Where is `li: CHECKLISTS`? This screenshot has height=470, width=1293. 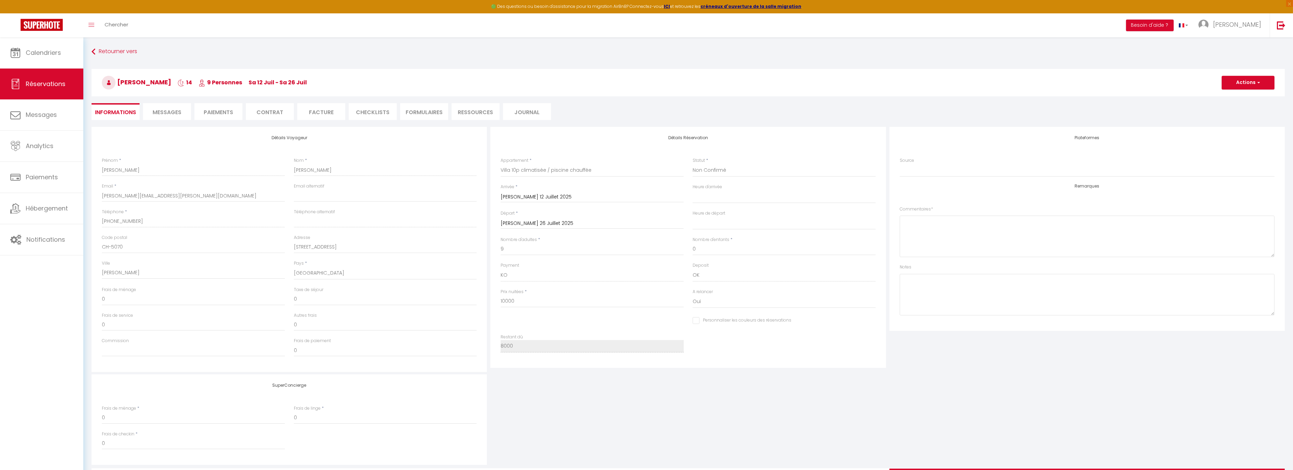
li: CHECKLISTS is located at coordinates (373, 111).